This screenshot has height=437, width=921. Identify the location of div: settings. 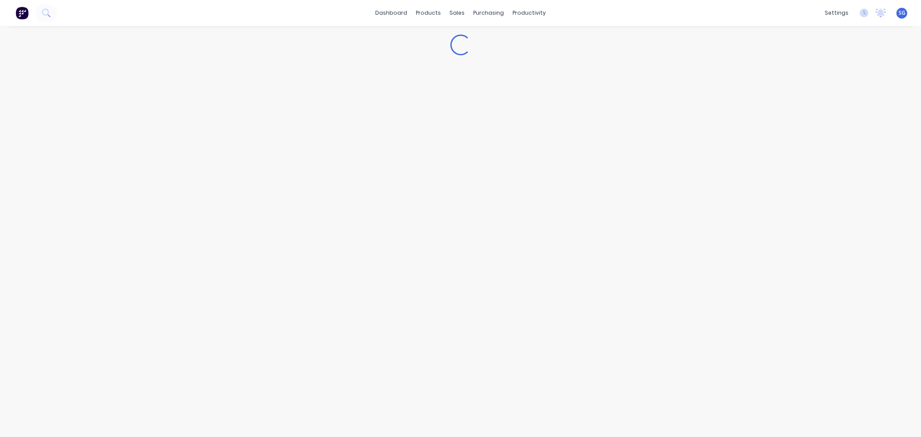
(837, 13).